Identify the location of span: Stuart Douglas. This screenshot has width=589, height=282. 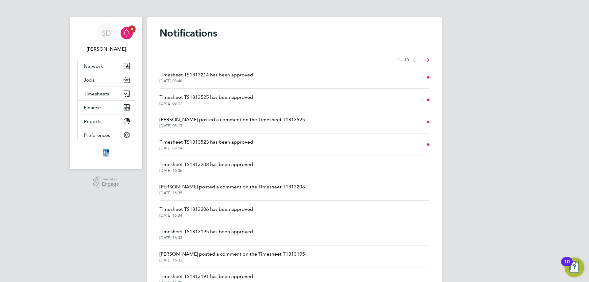
(106, 49).